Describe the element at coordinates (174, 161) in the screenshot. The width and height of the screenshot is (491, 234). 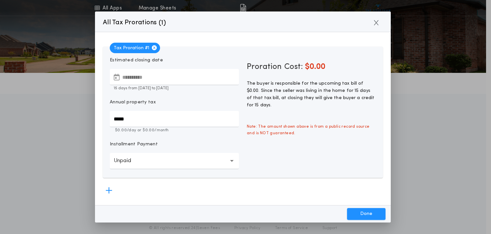
I see `button: Unpaid` at that location.